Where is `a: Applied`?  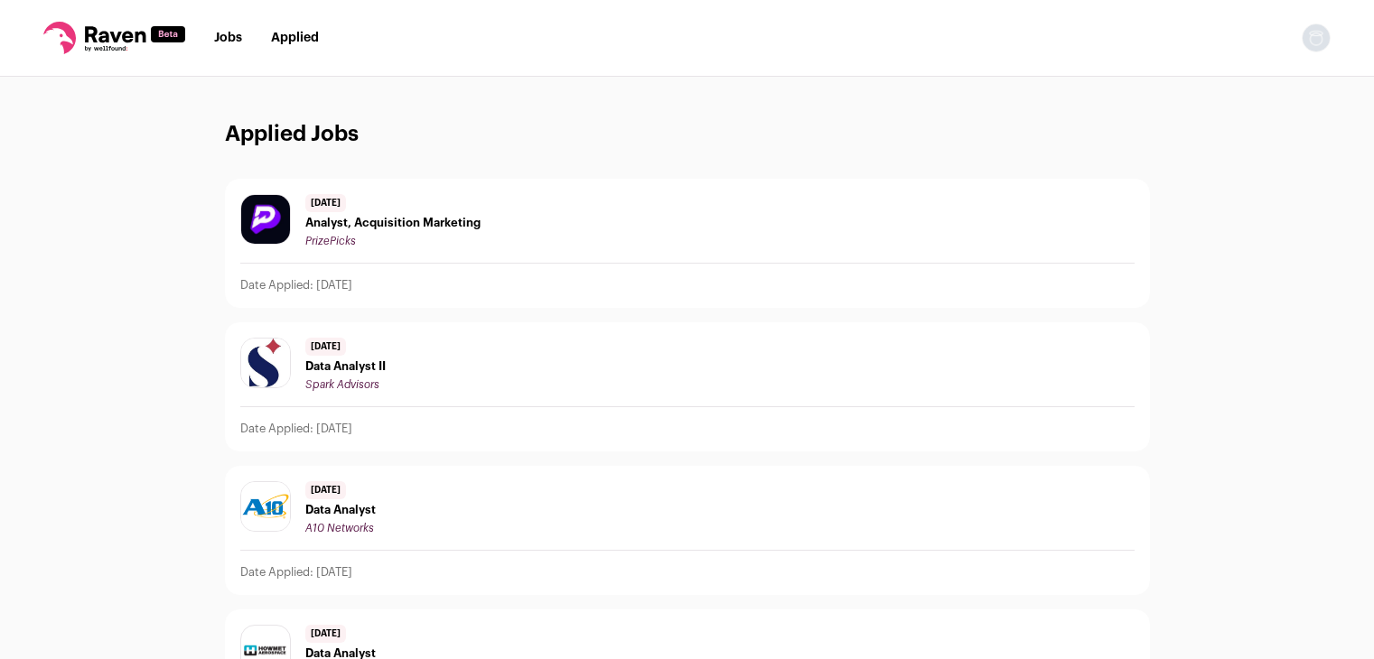 a: Applied is located at coordinates (294, 38).